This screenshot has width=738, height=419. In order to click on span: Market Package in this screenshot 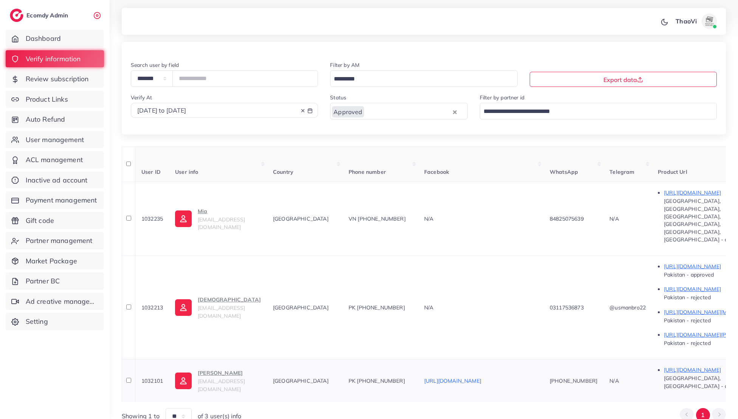, I will do `click(51, 261)`.